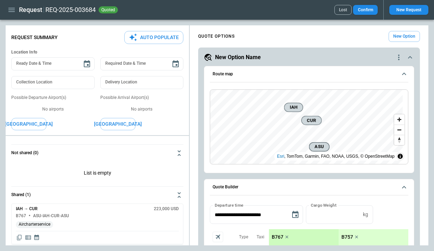 This screenshot has width=434, height=251. I want to click on label: Departure time, so click(229, 205).